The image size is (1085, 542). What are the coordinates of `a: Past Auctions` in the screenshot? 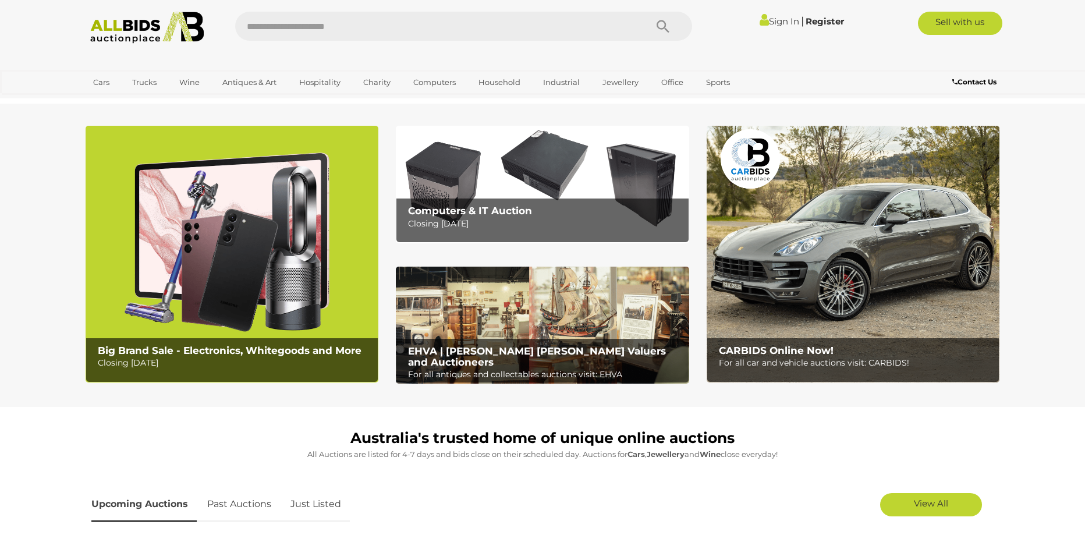 It's located at (239, 504).